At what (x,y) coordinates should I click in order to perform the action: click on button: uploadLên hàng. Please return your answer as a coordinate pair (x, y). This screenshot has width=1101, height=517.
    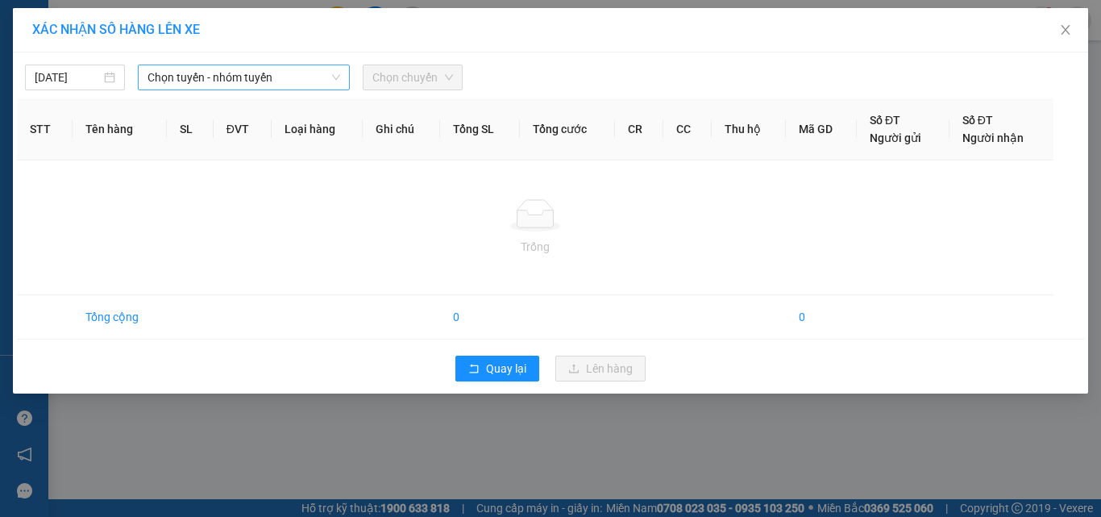
    Looking at the image, I should click on (600, 368).